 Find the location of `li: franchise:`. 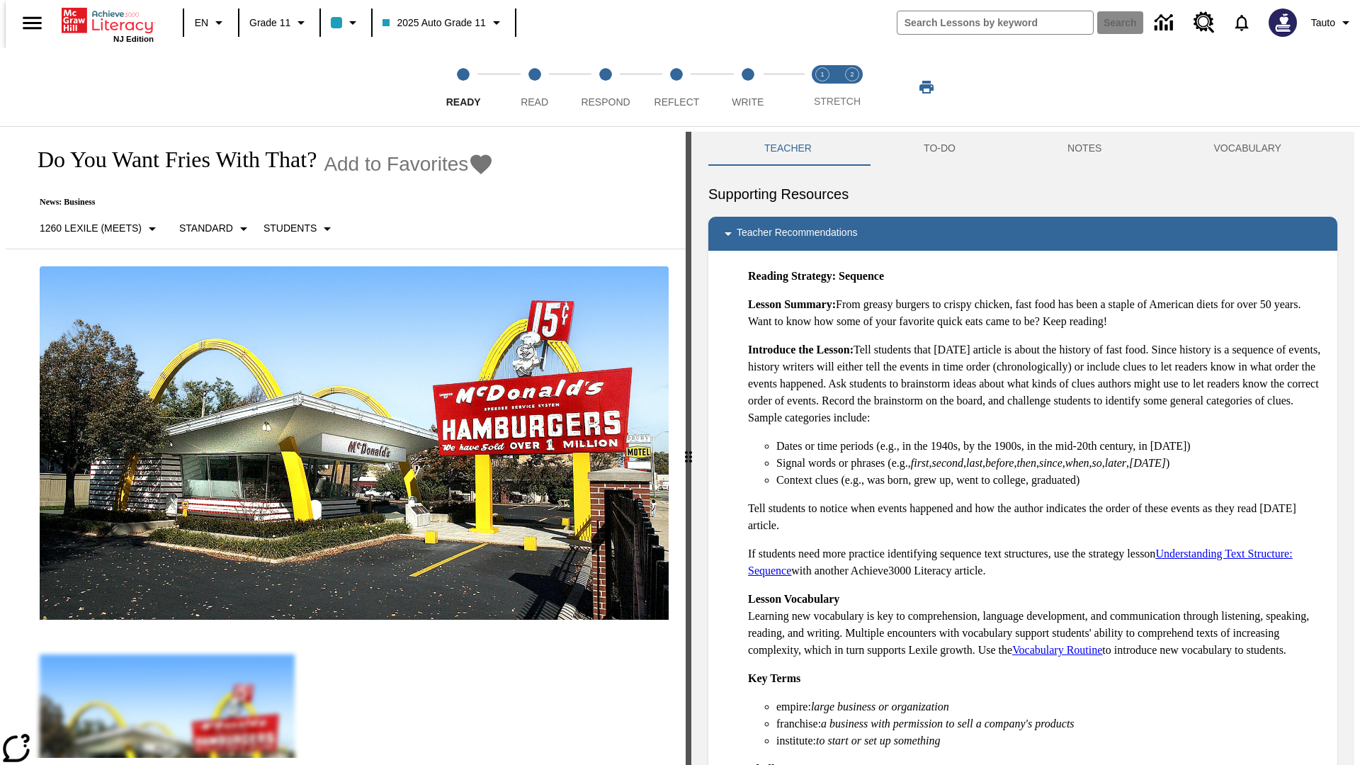

li: franchise: is located at coordinates (1051, 724).